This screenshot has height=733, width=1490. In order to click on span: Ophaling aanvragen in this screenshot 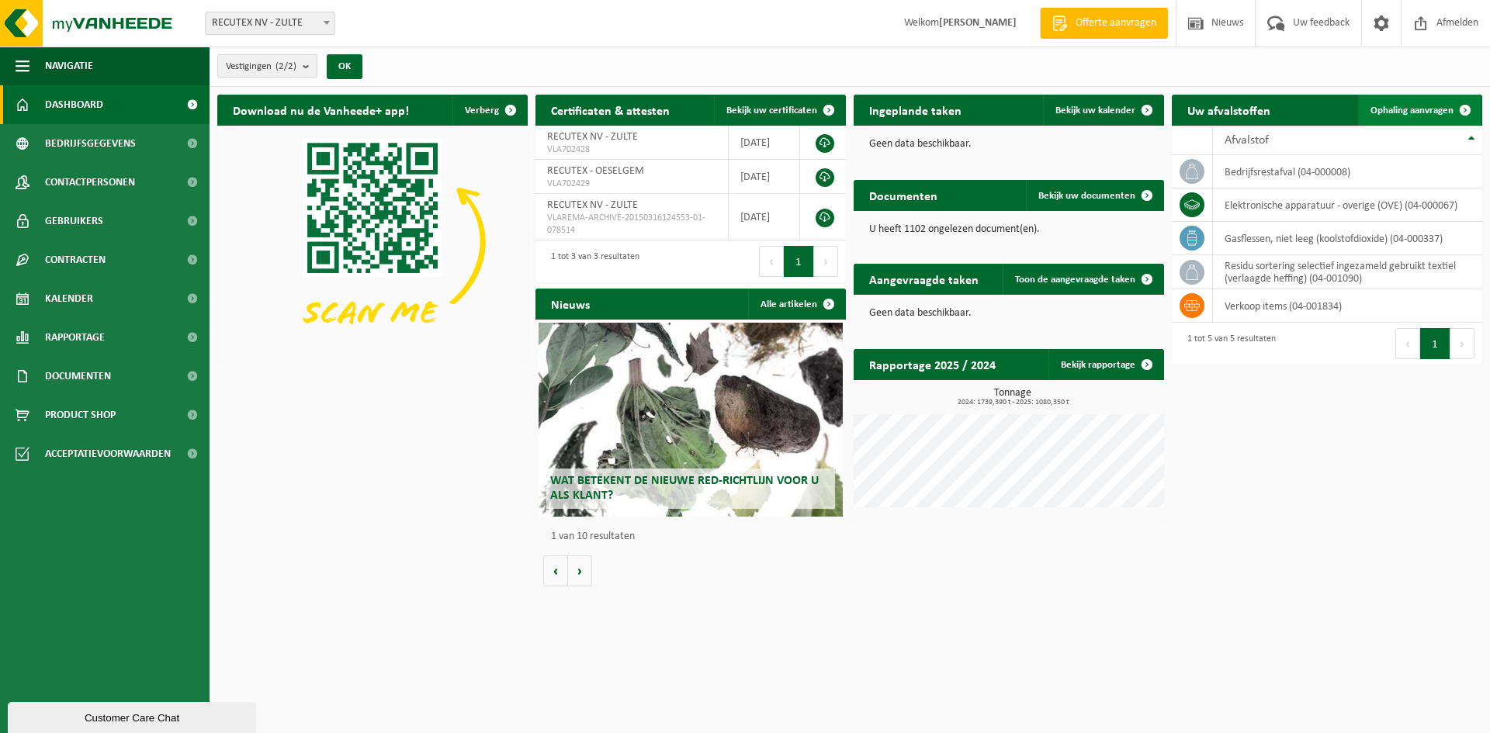, I will do `click(1412, 110)`.